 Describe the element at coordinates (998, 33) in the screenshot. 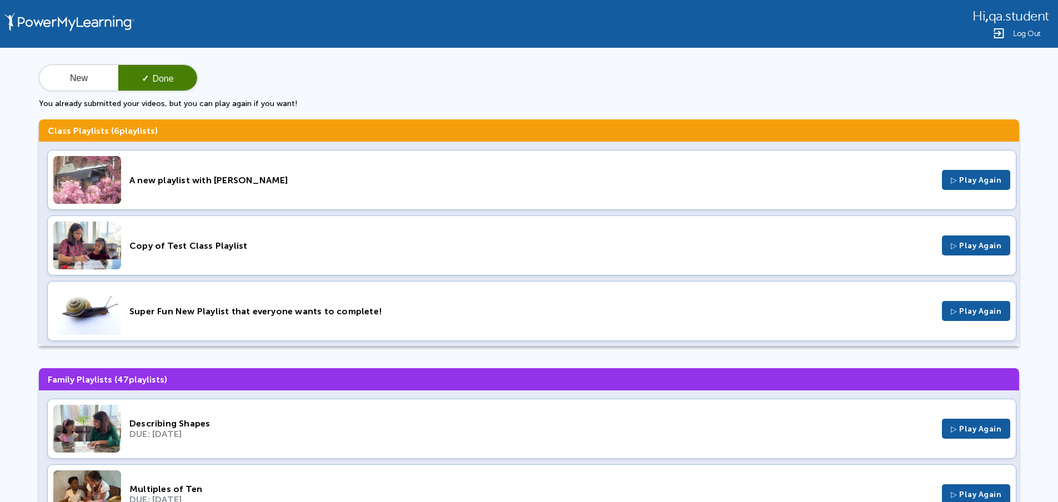

I see `img: Logout Icon` at that location.